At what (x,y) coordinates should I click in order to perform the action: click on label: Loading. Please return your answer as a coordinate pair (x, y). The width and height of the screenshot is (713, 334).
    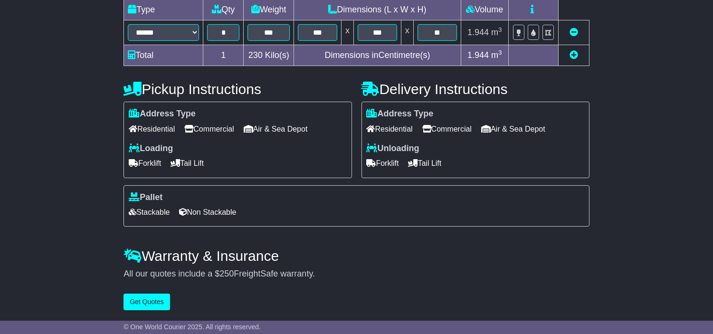
    Looking at the image, I should click on (151, 149).